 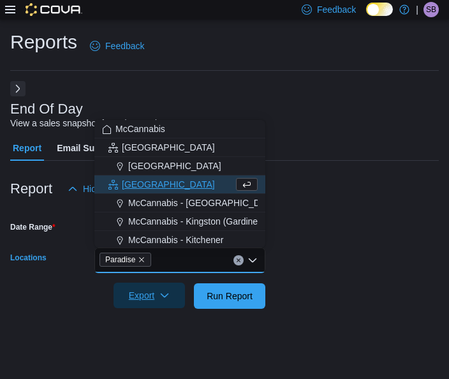 What do you see at coordinates (108, 189) in the screenshot?
I see `button: Hide Parameters` at bounding box center [108, 189].